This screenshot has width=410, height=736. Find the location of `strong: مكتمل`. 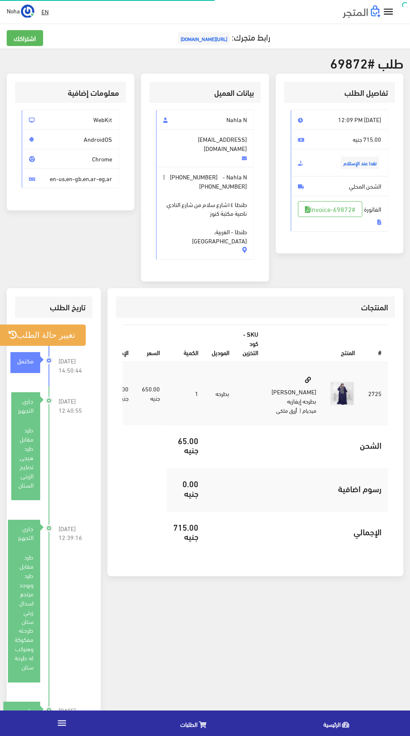

strong: مكتمل is located at coordinates (25, 360).